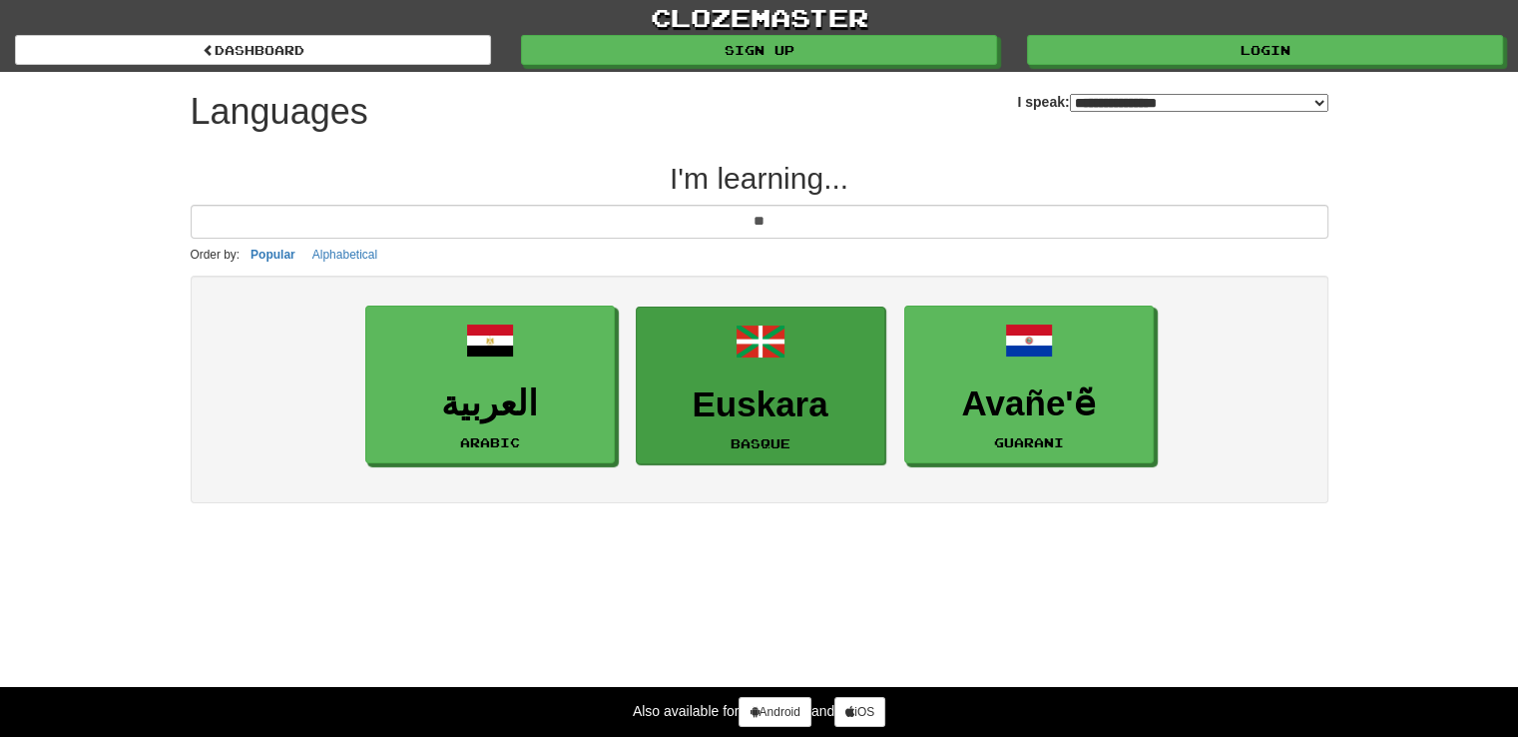  Describe the element at coordinates (253, 50) in the screenshot. I see `a: dashboard` at that location.